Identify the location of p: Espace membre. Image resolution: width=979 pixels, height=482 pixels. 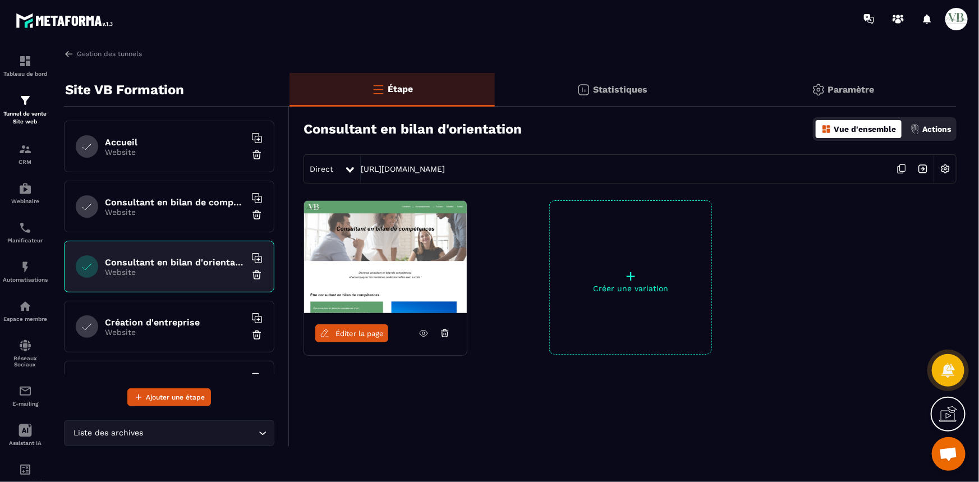
(25, 319).